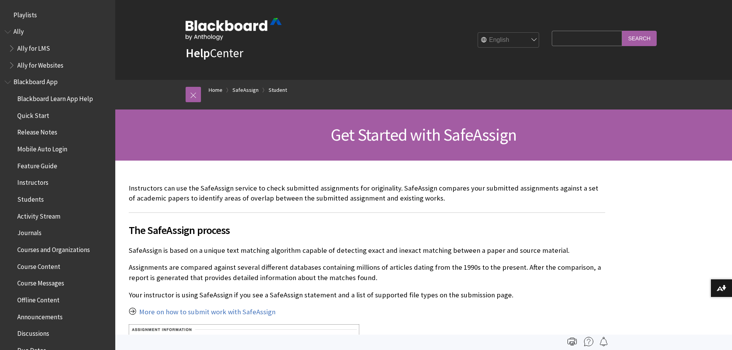 The image size is (732, 350). What do you see at coordinates (234, 29) in the screenshot?
I see `img: Blackboard by Anthology` at bounding box center [234, 29].